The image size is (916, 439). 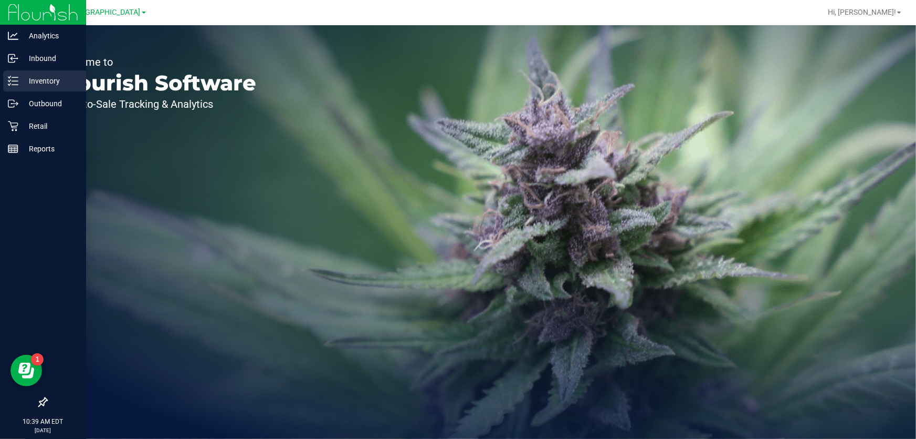 What do you see at coordinates (50, 149) in the screenshot?
I see `p: Reports` at bounding box center [50, 149].